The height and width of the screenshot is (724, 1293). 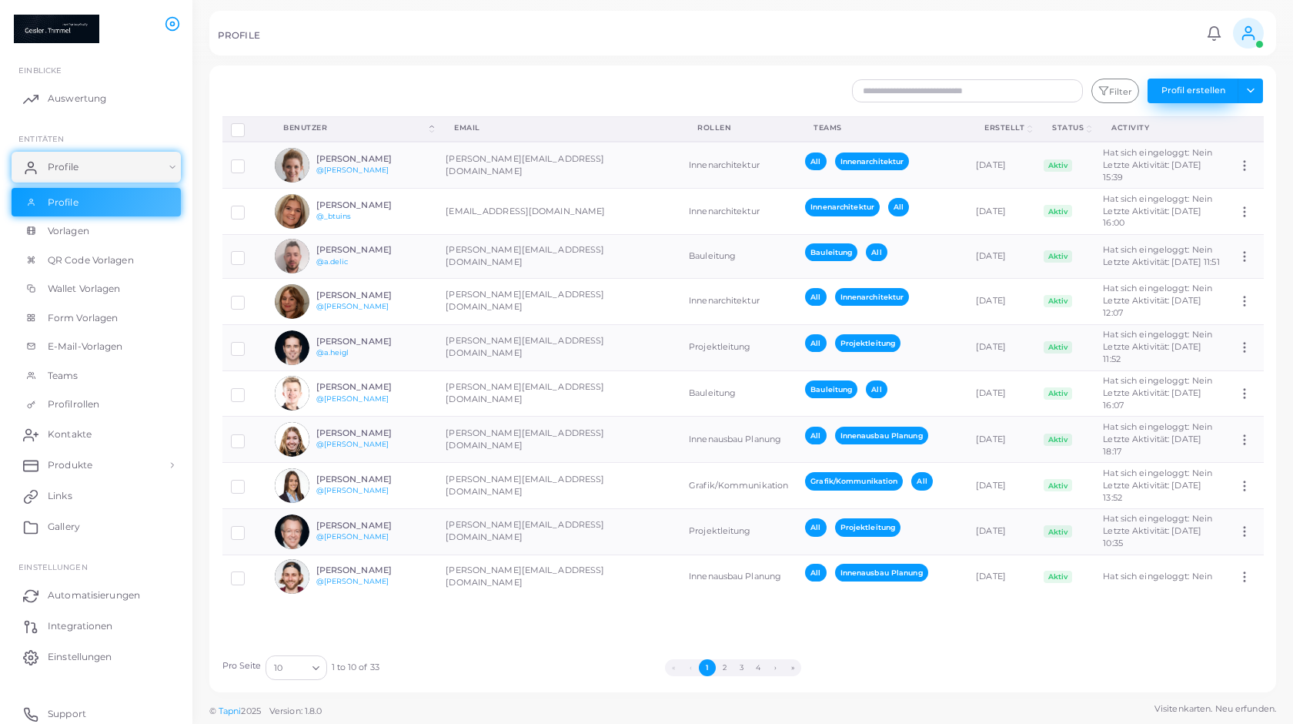 I want to click on span: Automatisierungen, so click(x=94, y=595).